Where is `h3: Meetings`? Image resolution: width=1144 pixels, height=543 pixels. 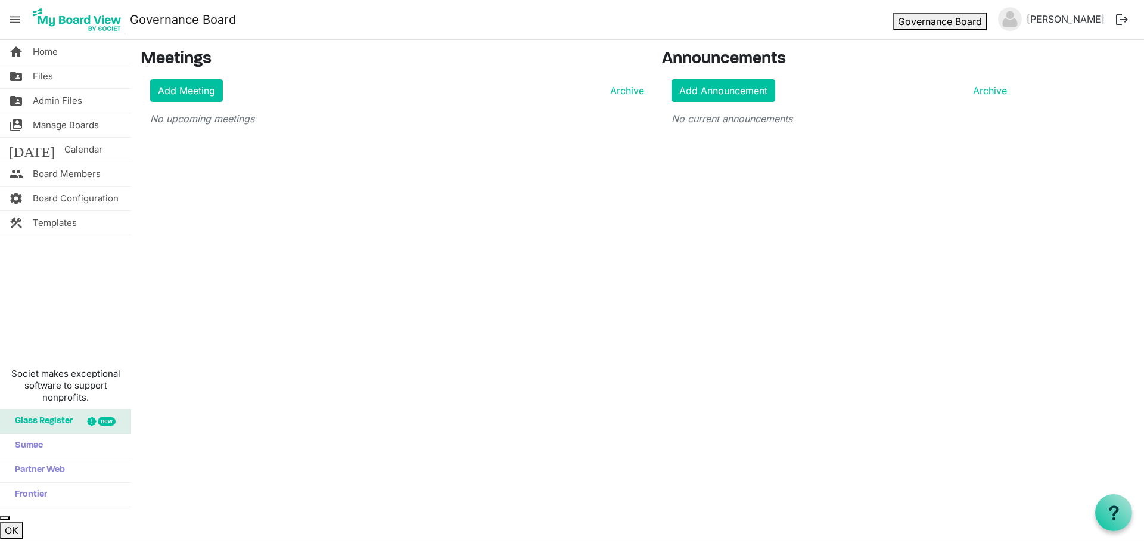
h3: Meetings is located at coordinates (392, 60).